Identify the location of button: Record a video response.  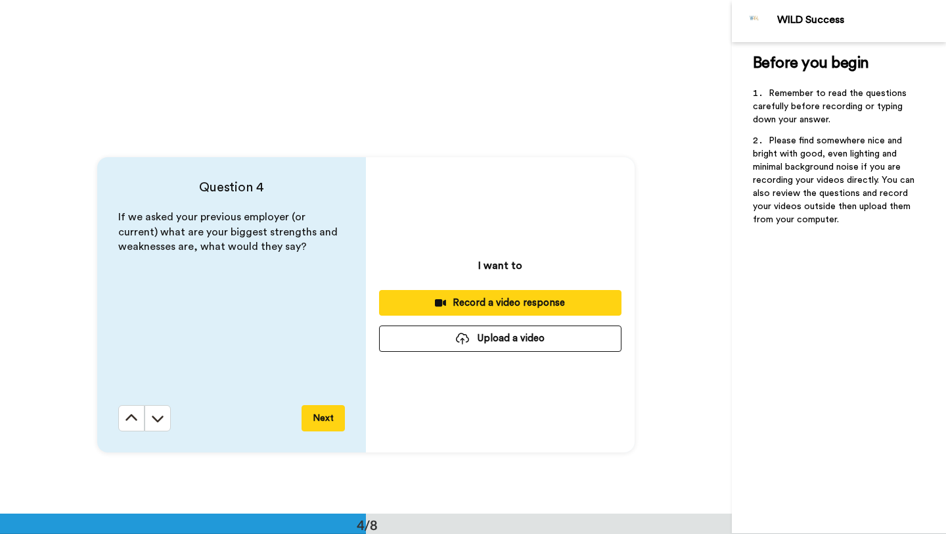
(500, 302).